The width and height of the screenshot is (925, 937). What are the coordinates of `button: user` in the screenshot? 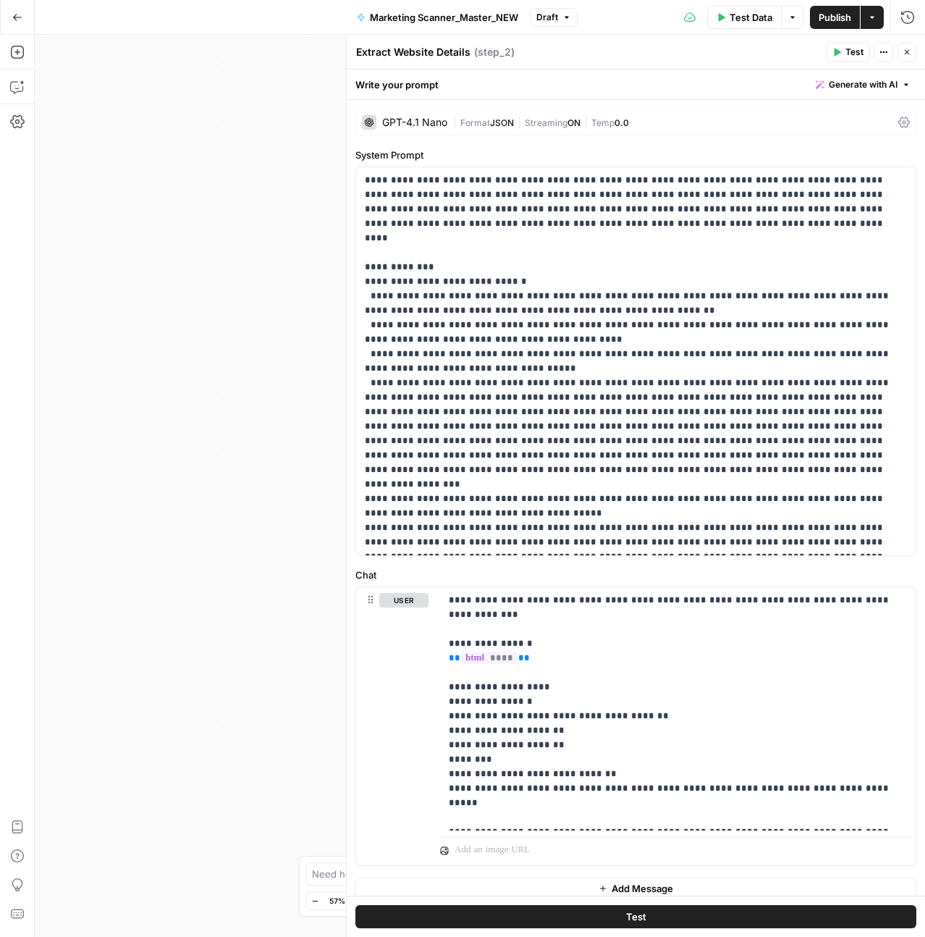 It's located at (404, 600).